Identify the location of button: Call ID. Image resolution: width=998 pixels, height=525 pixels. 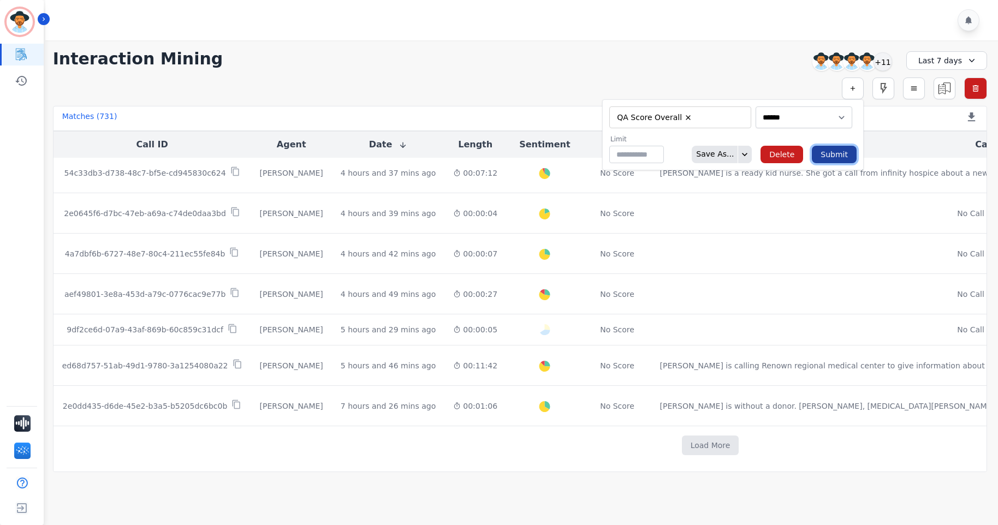
(152, 145).